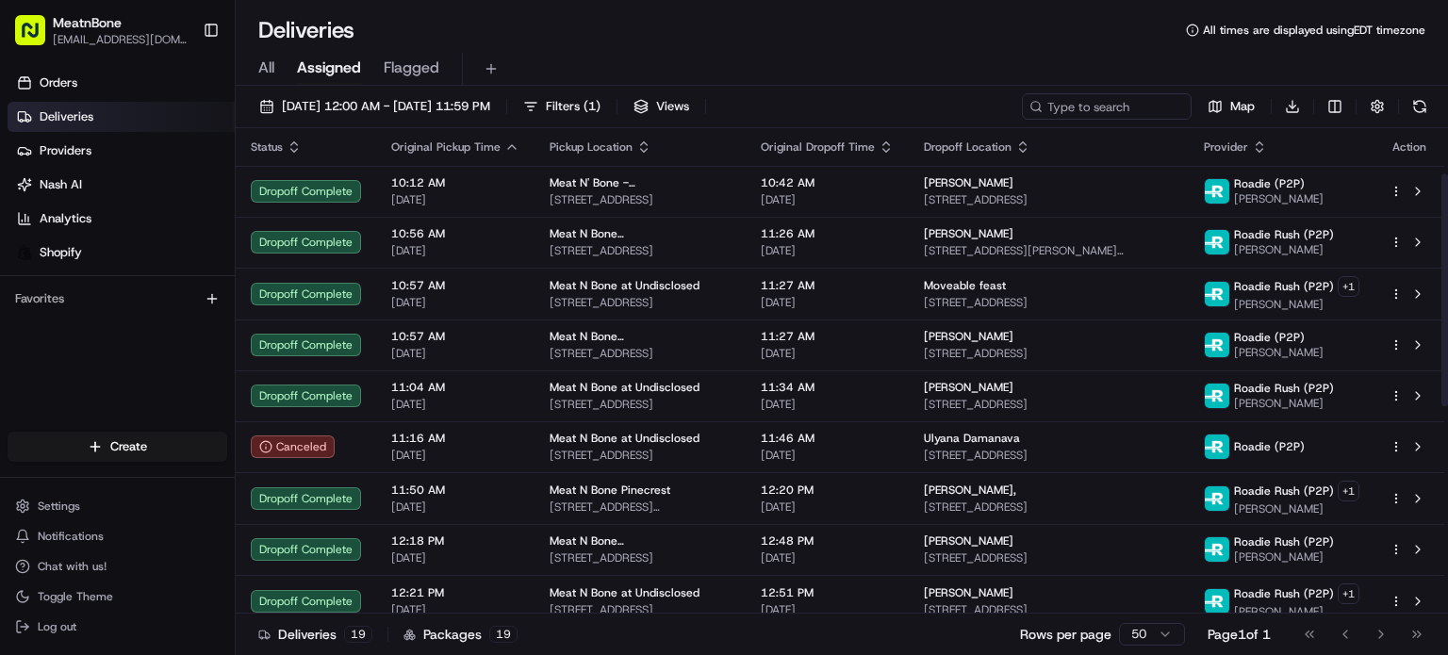  Describe the element at coordinates (1409, 147) in the screenshot. I see `div: Action` at that location.